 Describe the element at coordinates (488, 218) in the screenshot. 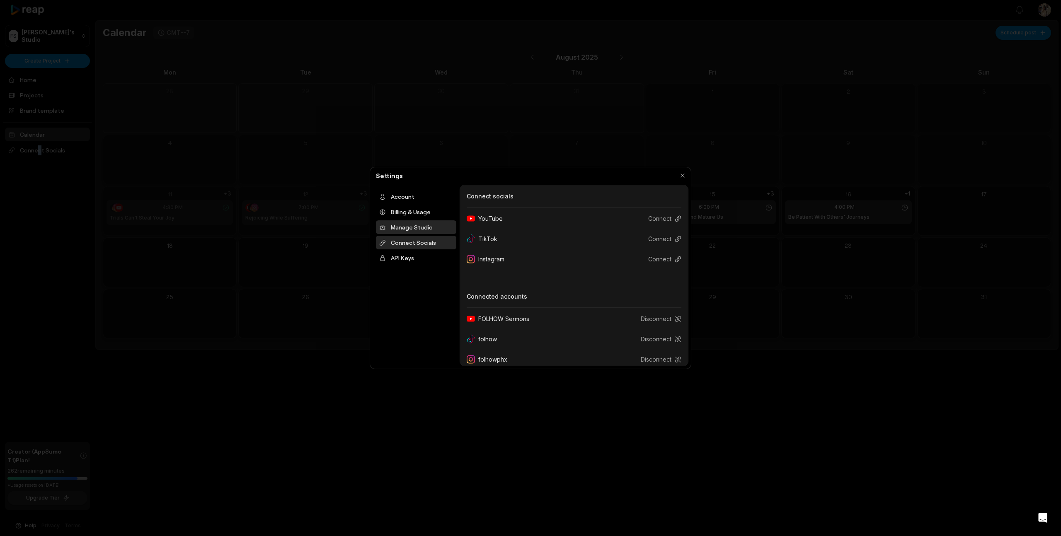

I see `div: YouTube` at that location.